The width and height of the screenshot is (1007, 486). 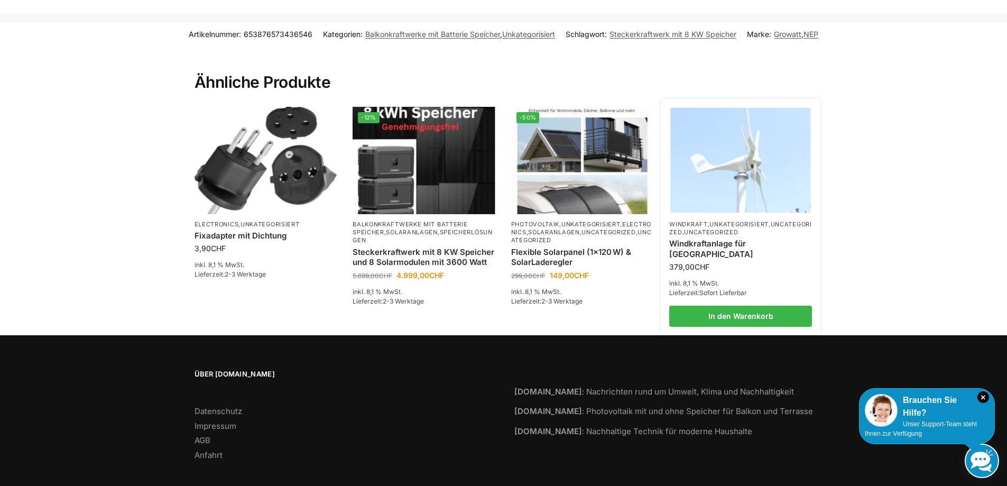 What do you see at coordinates (424, 160) in the screenshot?
I see `a: -12%Steckerkraftwerk mit 8 KW Speicher und 8 Solarmodulen mit 3600 Watt` at bounding box center [424, 160].